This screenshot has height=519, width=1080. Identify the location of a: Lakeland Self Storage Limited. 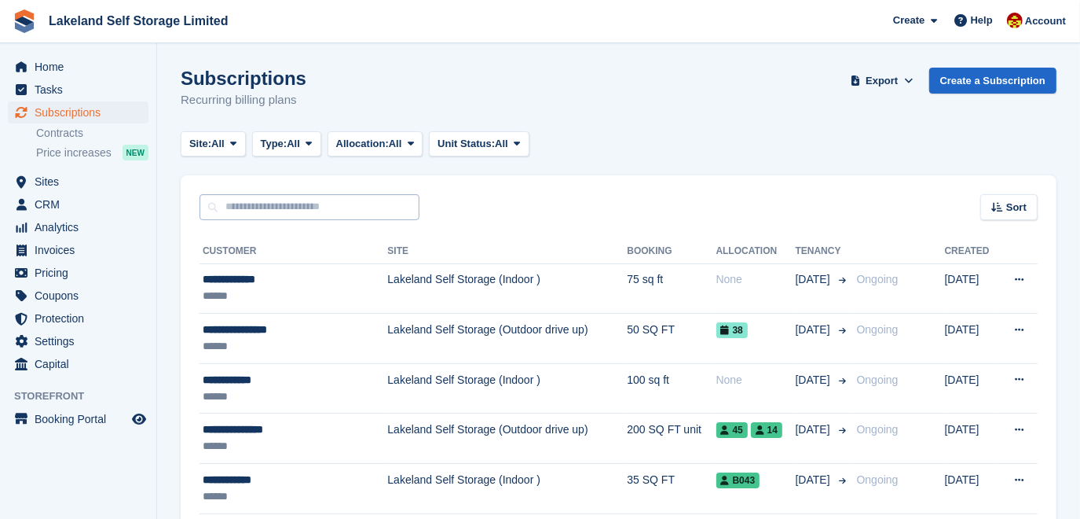
(138, 20).